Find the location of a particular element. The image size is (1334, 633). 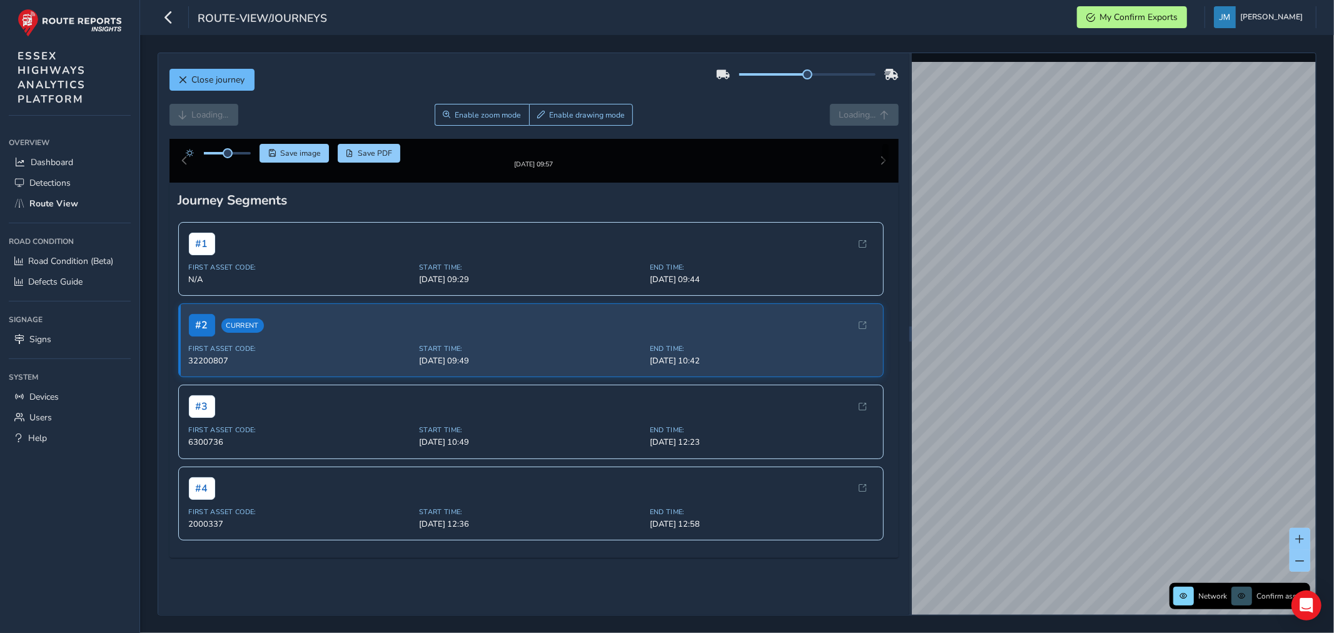

button: Zoom is located at coordinates (482, 114).